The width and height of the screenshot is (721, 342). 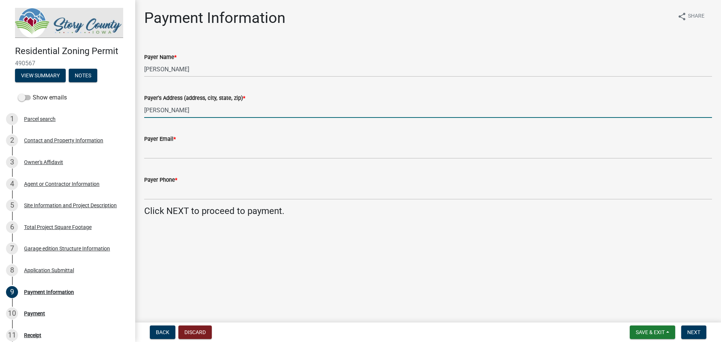 What do you see at coordinates (163, 332) in the screenshot?
I see `button: Back` at bounding box center [163, 332].